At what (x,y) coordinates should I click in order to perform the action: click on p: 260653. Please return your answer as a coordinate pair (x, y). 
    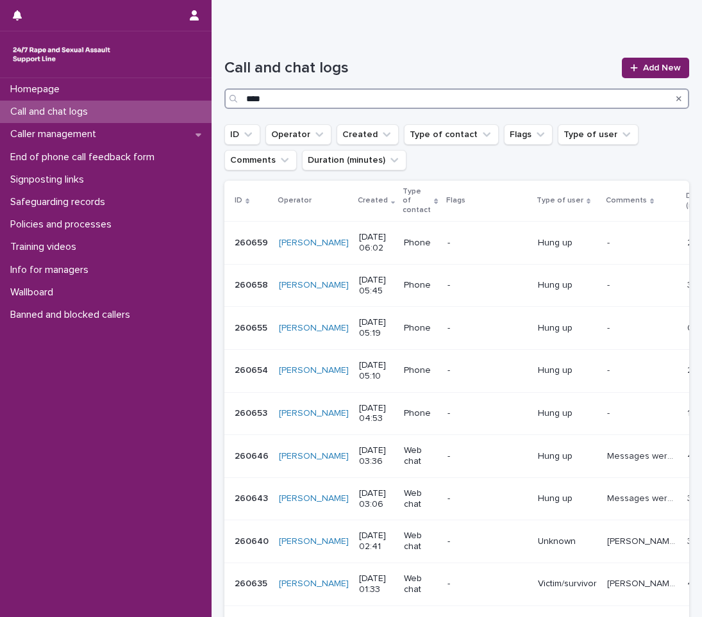
    Looking at the image, I should click on (252, 412).